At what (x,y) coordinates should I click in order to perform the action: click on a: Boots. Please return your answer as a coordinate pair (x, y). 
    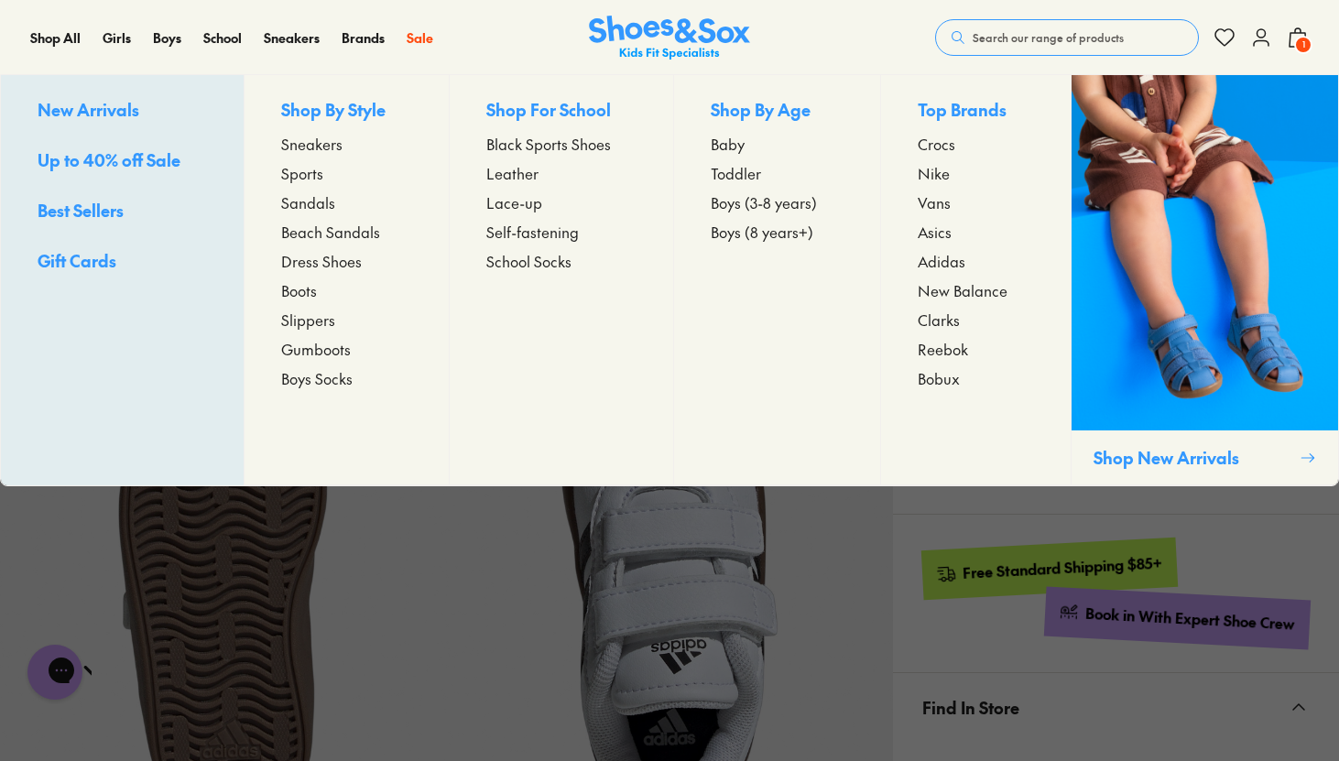
    Looking at the image, I should click on (346, 290).